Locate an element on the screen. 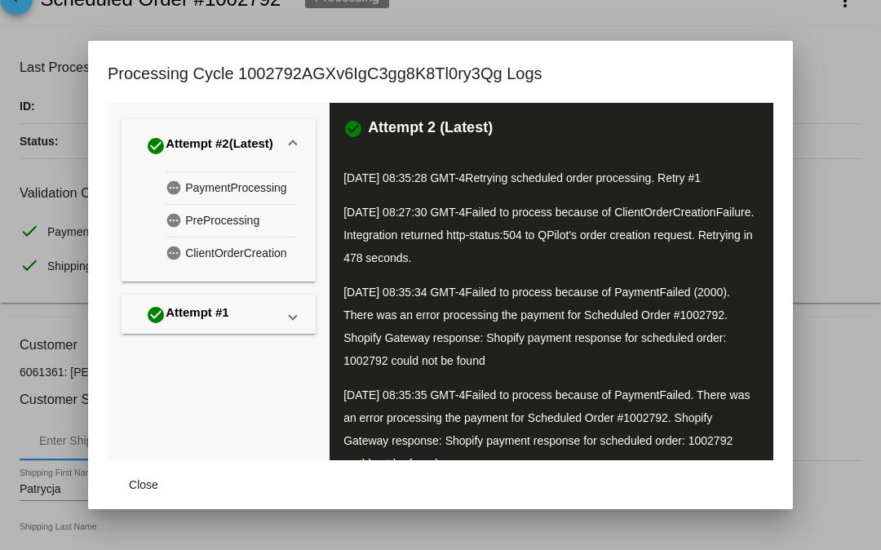 This screenshot has height=550, width=881. button: Close dialog is located at coordinates (144, 485).